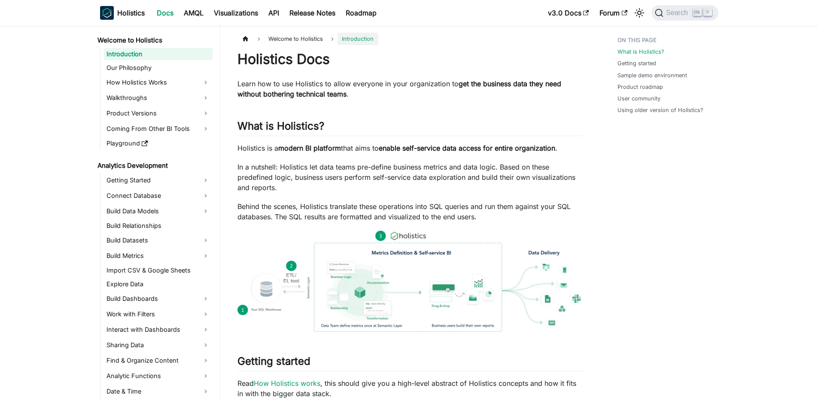 This screenshot has width=818, height=400. What do you see at coordinates (410, 39) in the screenshot?
I see `nav: Breadcrumbs` at bounding box center [410, 39].